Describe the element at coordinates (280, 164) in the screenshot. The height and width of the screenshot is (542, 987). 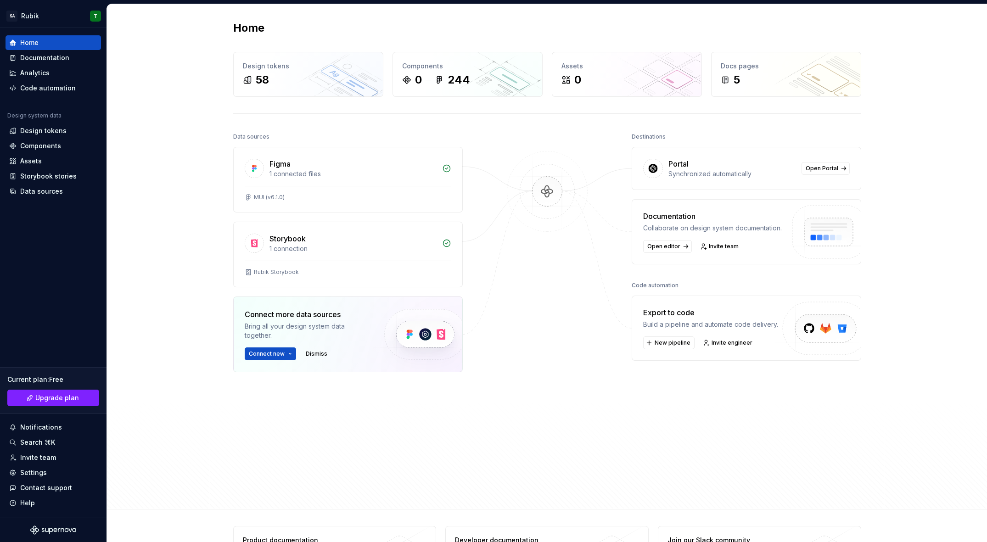
I see `div: Figma` at that location.